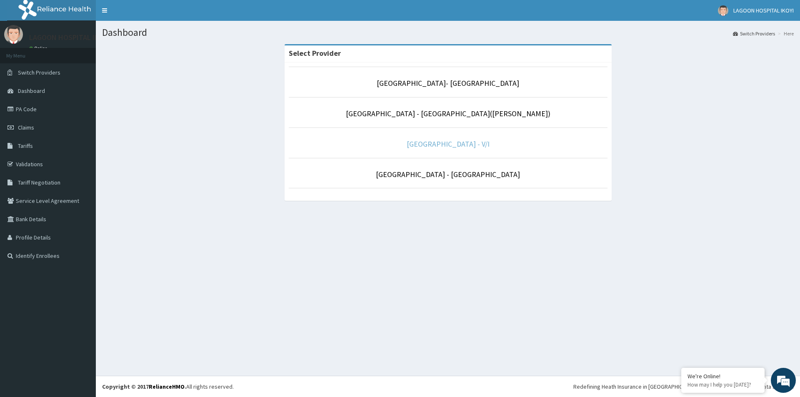 The width and height of the screenshot is (800, 397). What do you see at coordinates (785, 33) in the screenshot?
I see `li: Here` at bounding box center [785, 33].